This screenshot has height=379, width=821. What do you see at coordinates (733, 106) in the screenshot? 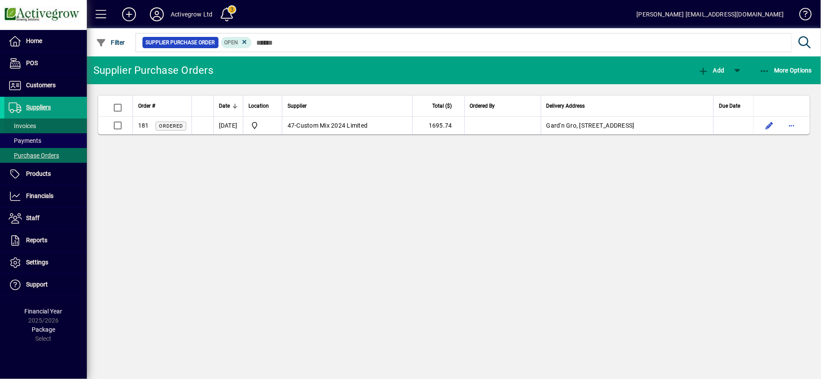
I see `div: Due Date` at bounding box center [733, 106].